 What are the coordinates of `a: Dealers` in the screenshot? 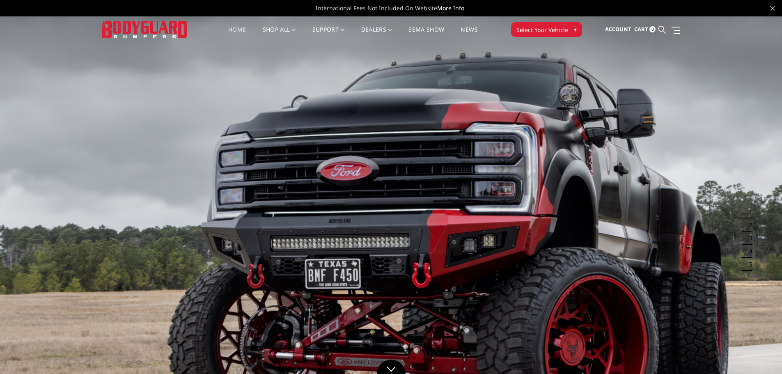 It's located at (377, 34).